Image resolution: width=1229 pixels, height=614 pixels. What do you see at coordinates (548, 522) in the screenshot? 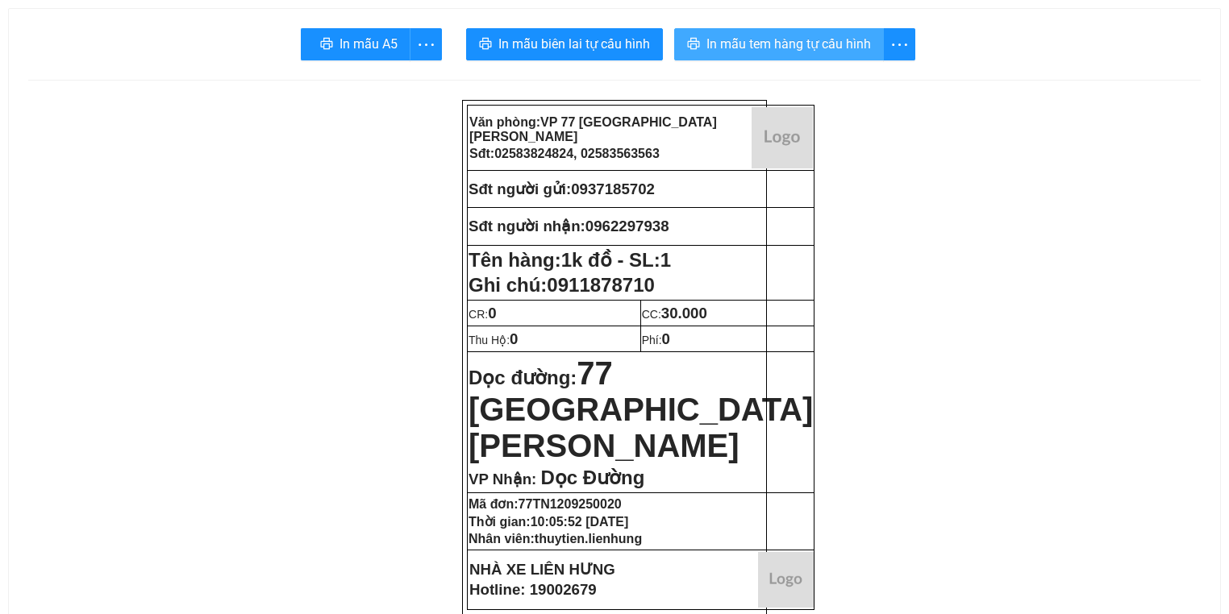
I see `strong: Thời gian:` at bounding box center [548, 522].